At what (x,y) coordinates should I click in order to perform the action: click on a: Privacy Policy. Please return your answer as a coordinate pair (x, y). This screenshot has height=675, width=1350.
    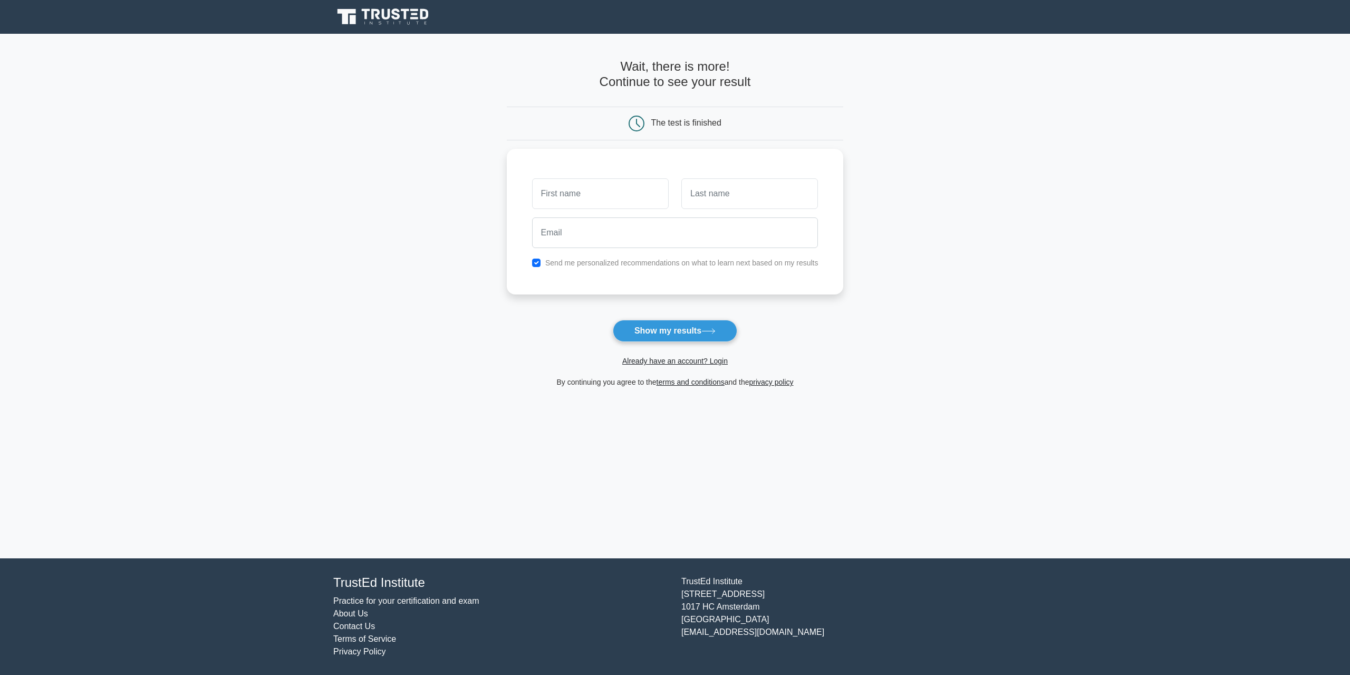
    Looking at the image, I should click on (360, 651).